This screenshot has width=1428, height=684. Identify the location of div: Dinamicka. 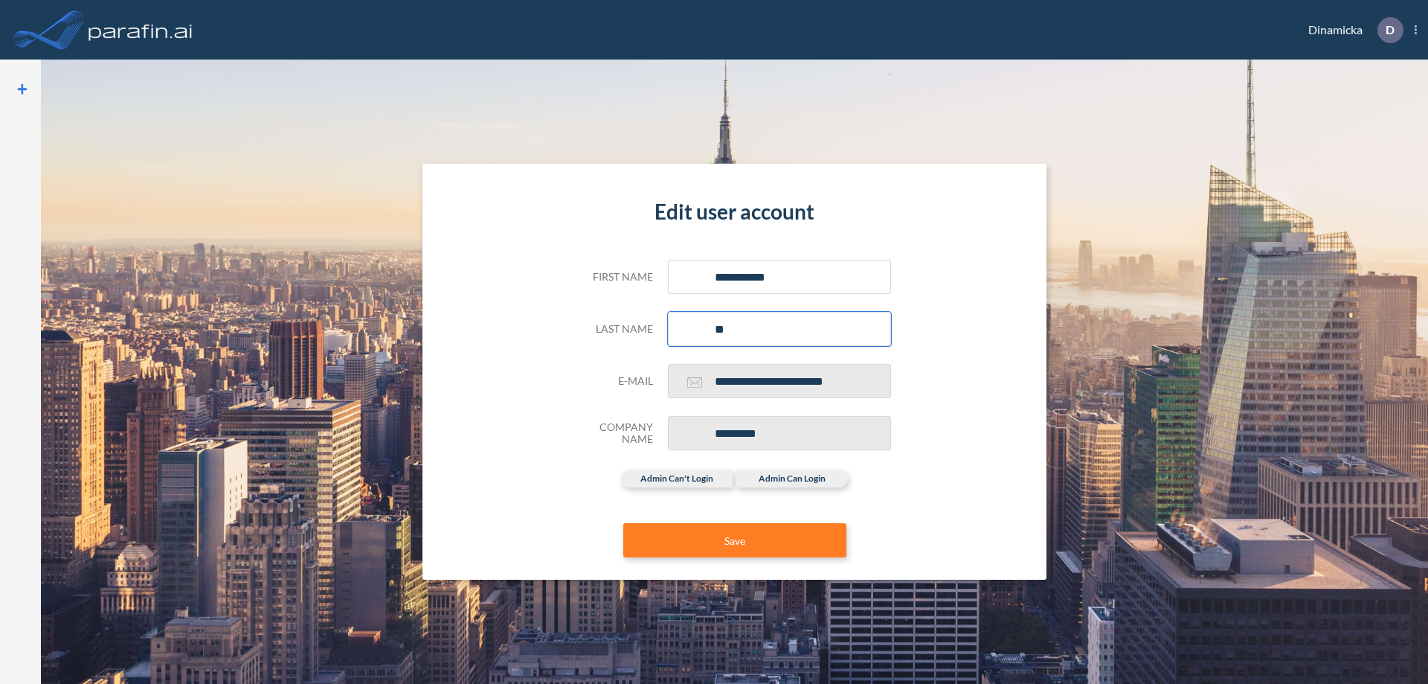
(1352, 30).